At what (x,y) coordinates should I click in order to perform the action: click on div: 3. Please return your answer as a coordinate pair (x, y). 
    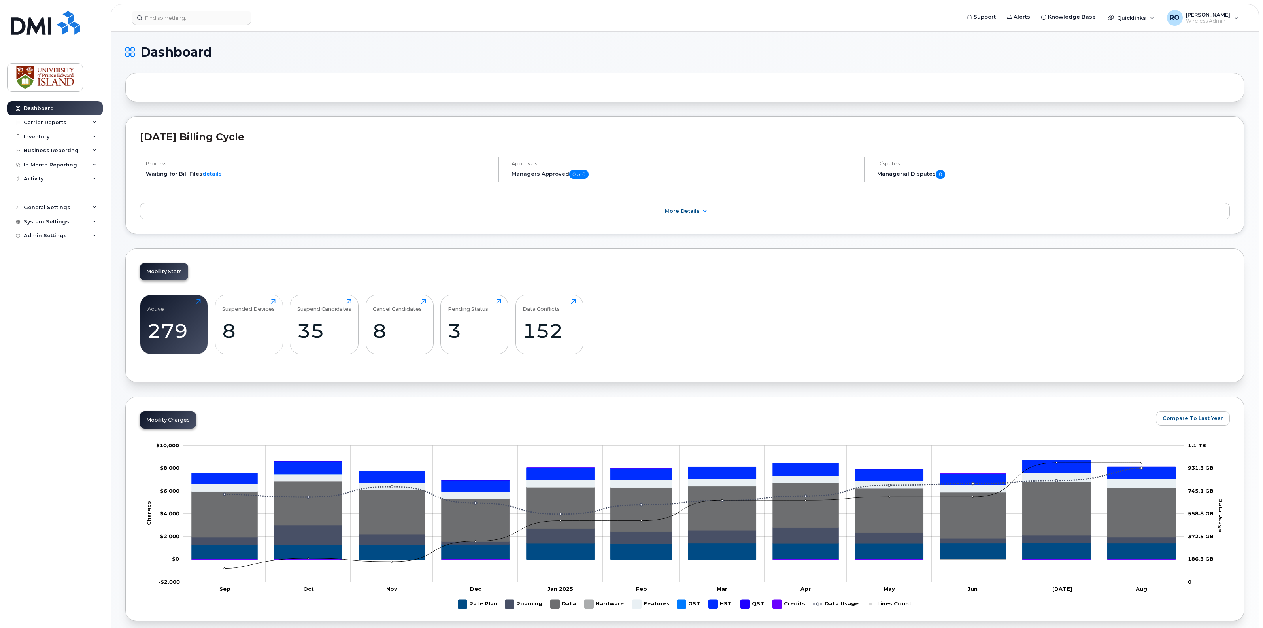
    Looking at the image, I should click on (474, 330).